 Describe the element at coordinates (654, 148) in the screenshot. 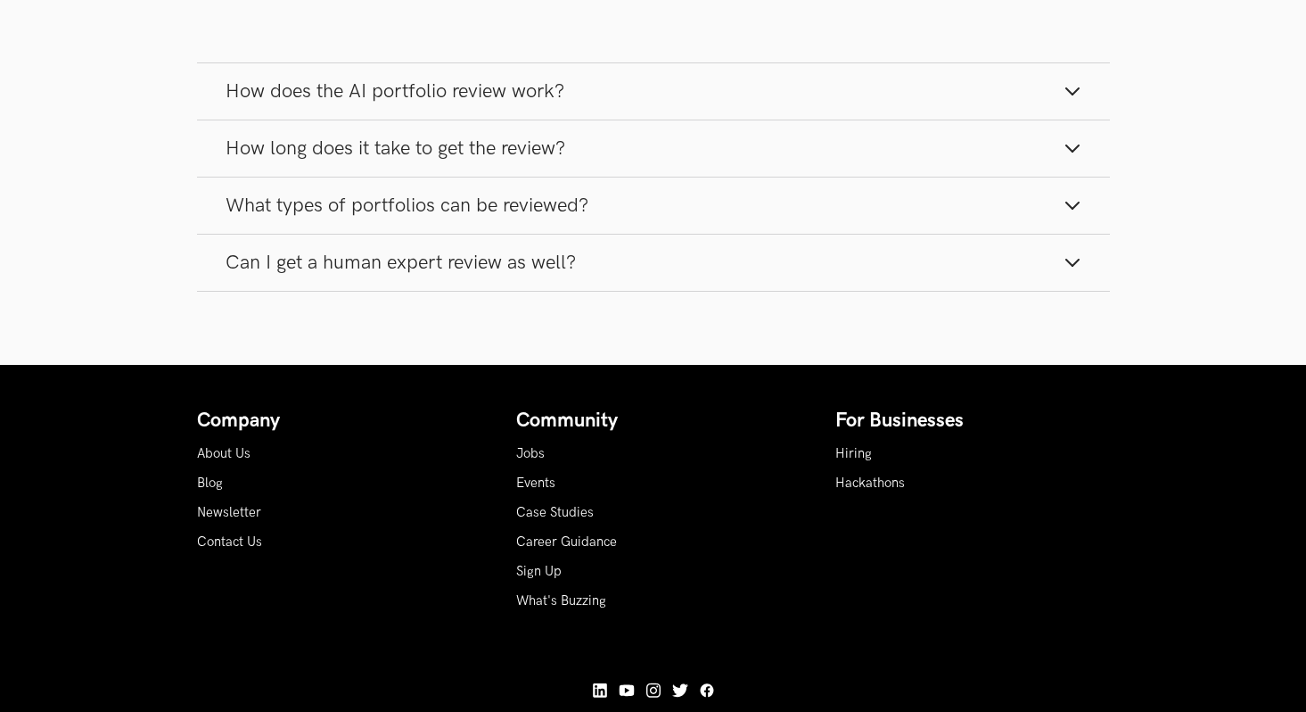

I see `button: How long does it take to get the review?` at that location.